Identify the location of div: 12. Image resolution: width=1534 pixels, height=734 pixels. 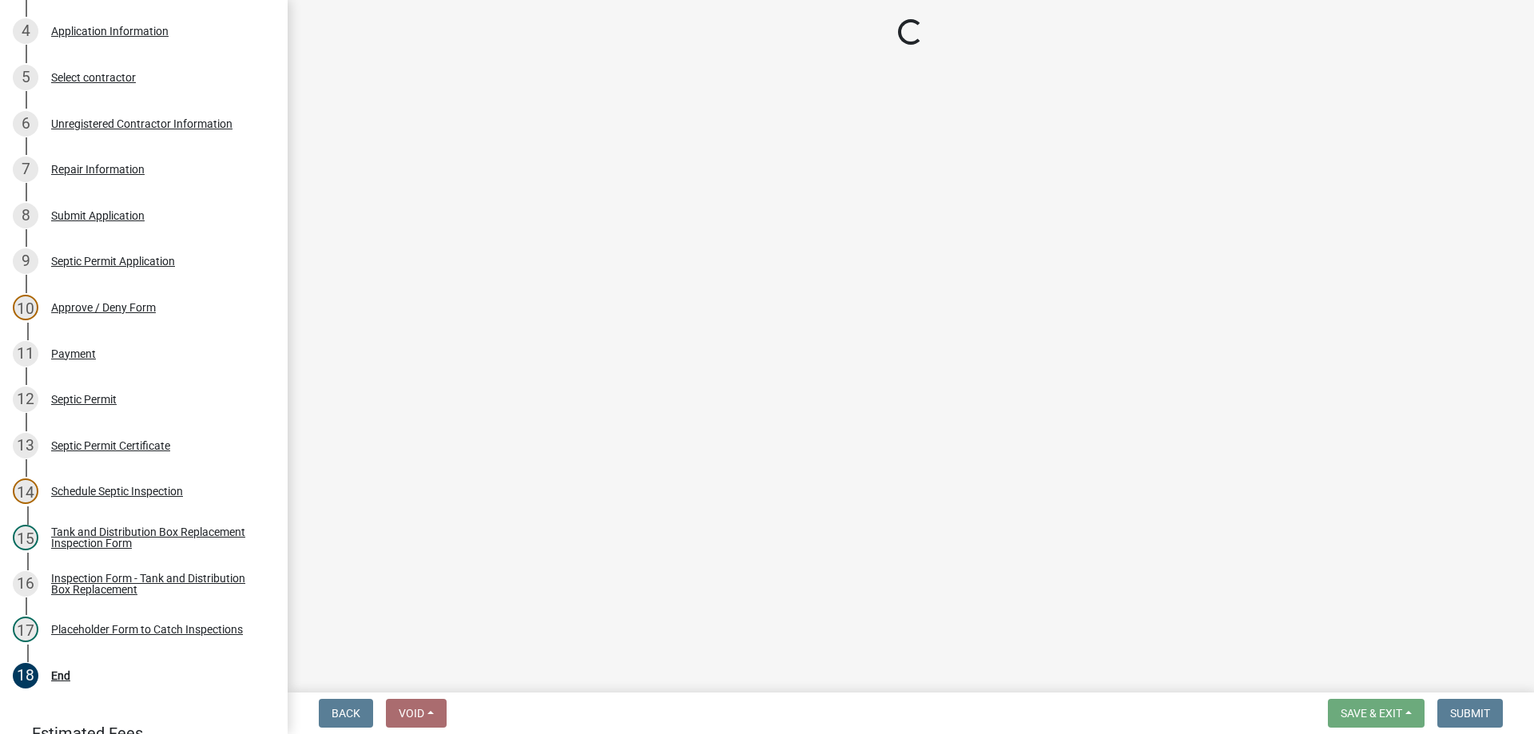
(26, 399).